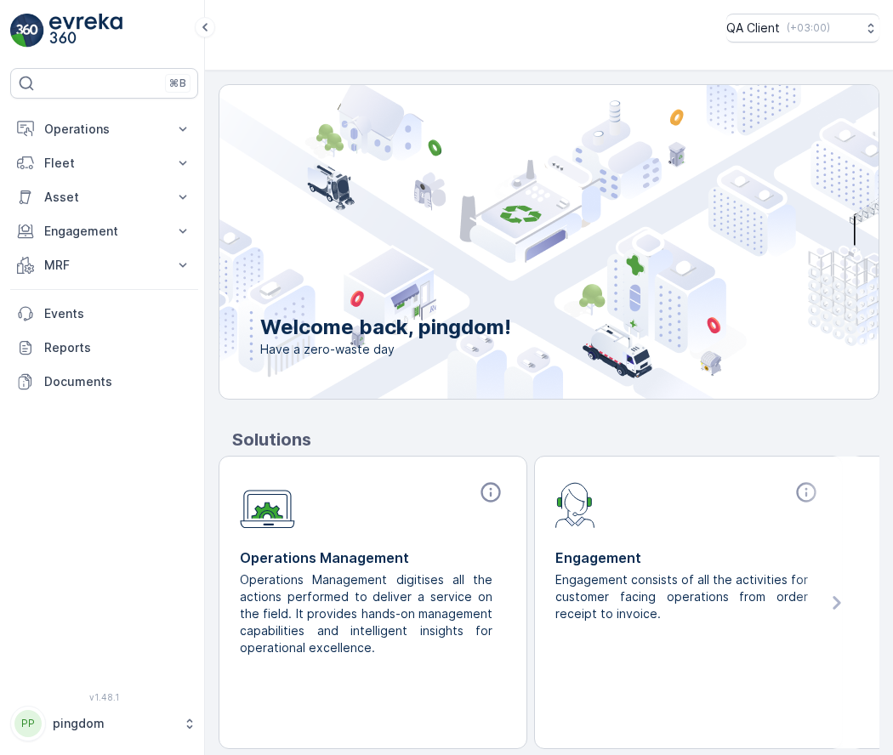  Describe the element at coordinates (104, 129) in the screenshot. I see `button: Operations` at that location.